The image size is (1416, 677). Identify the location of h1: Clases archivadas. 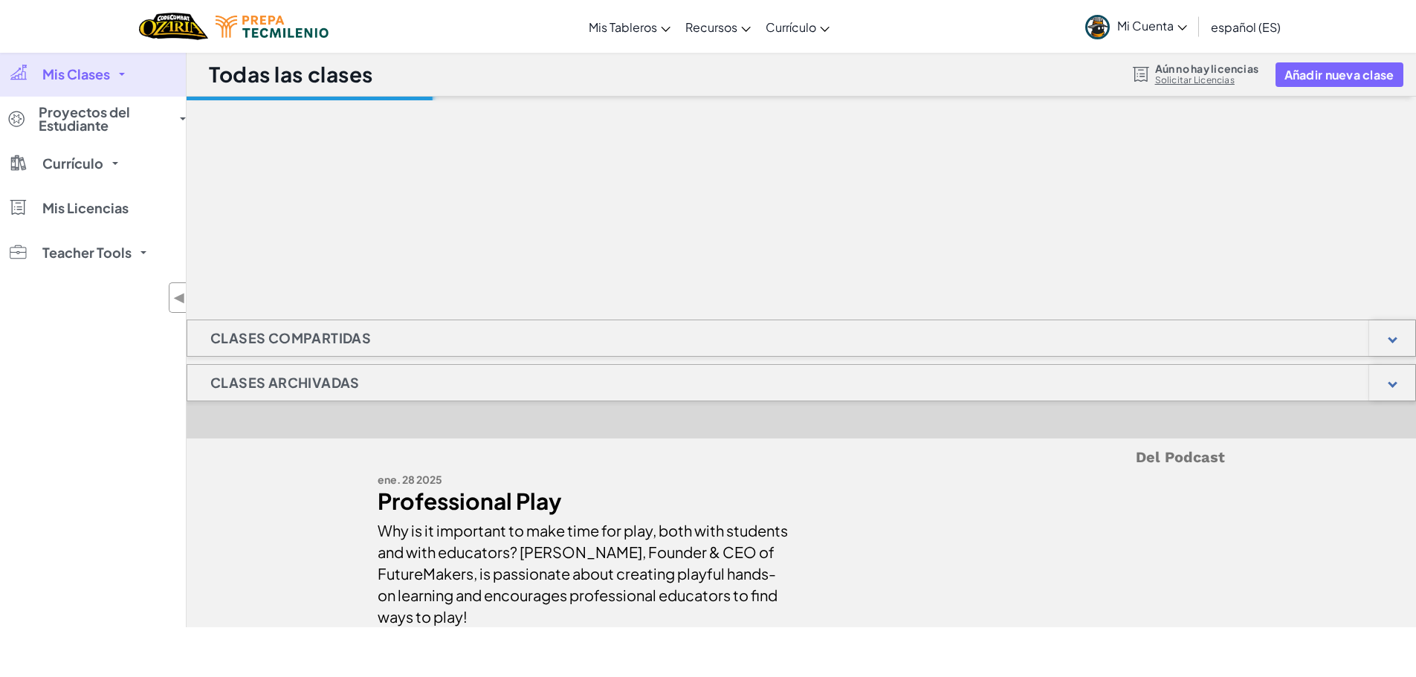
(285, 383).